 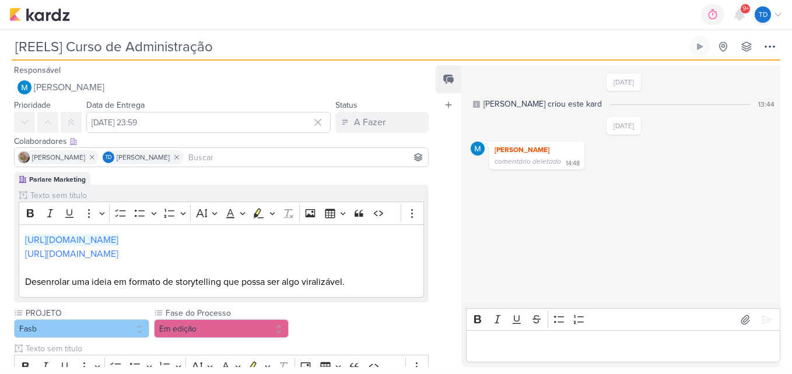 What do you see at coordinates (573, 164) in the screenshot?
I see `div: 14:48` at bounding box center [573, 164].